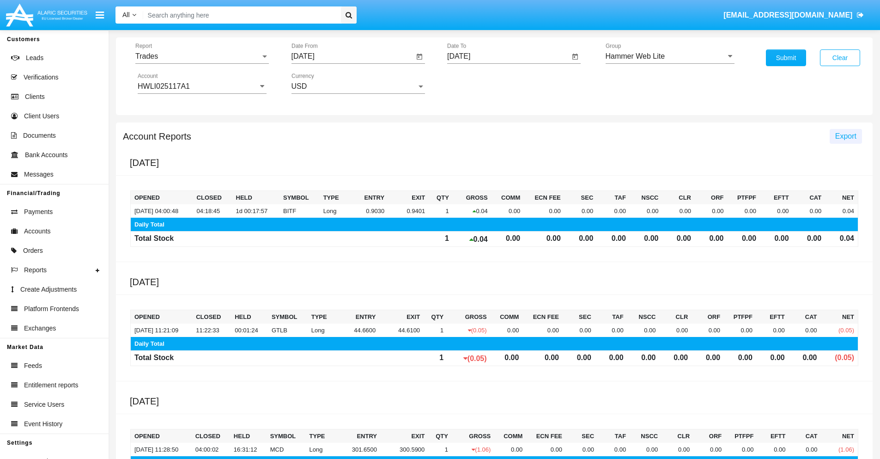  Describe the element at coordinates (248, 449) in the screenshot. I see `td: 16:31:12` at that location.